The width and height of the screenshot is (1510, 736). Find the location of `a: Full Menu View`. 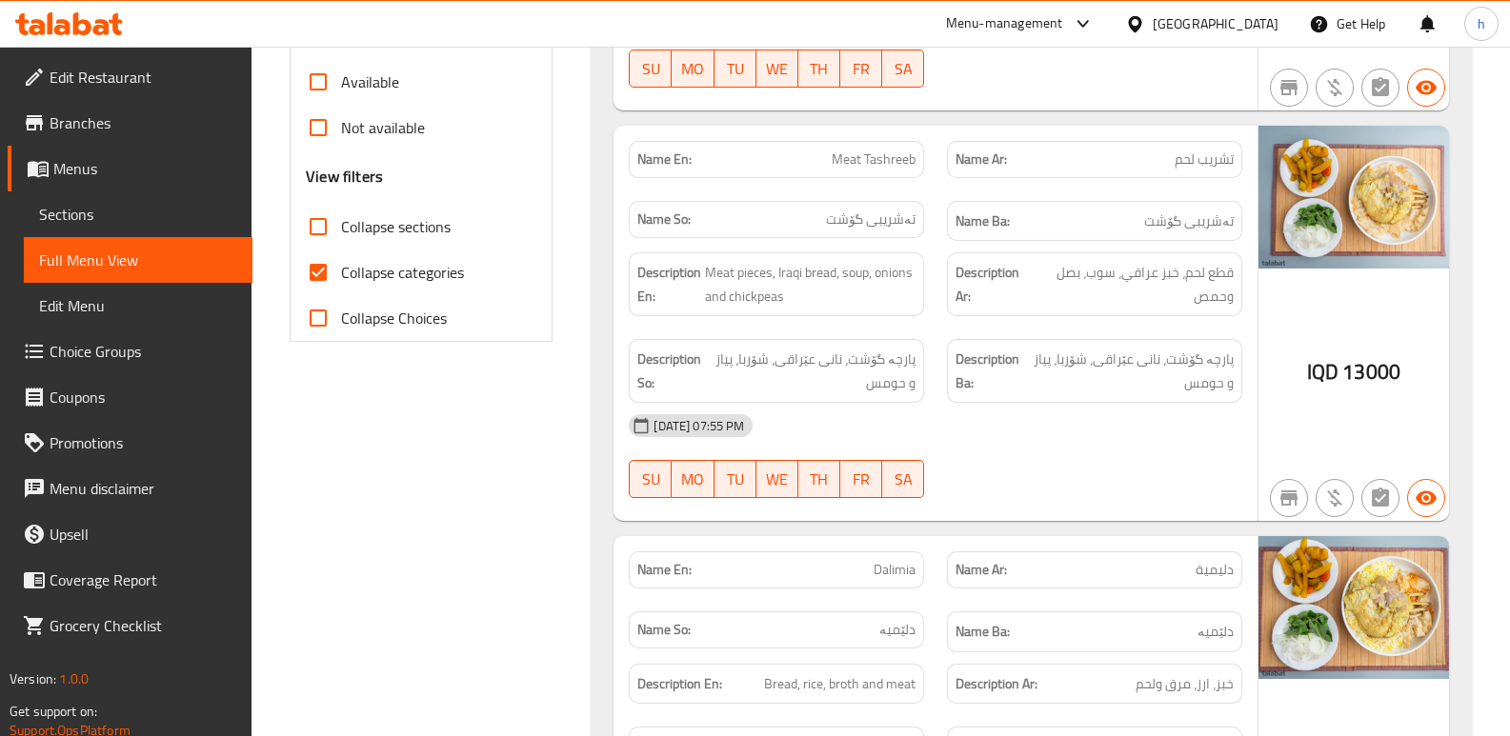

a: Full Menu View is located at coordinates (138, 260).